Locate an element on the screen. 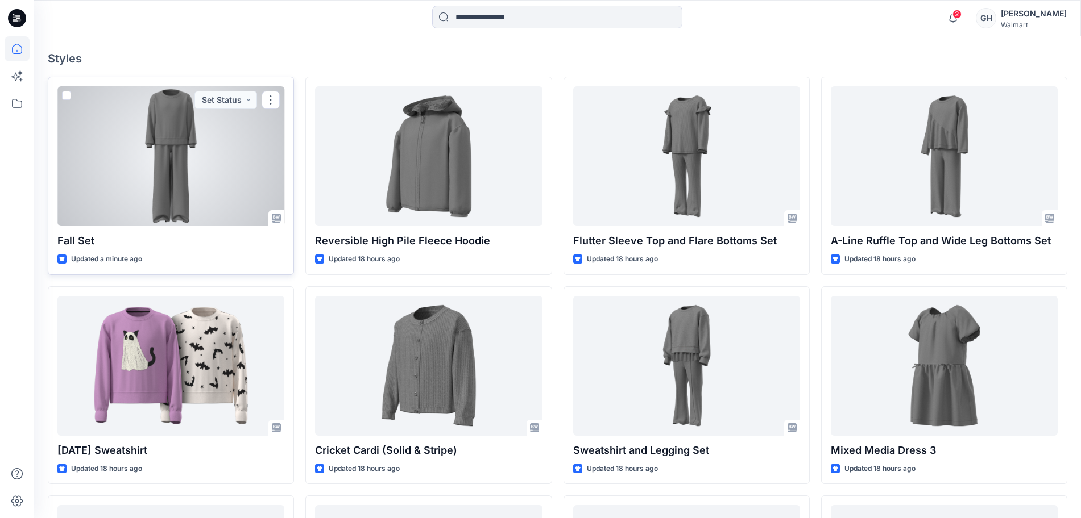 The height and width of the screenshot is (518, 1081). a: A-Line Ruffle Top and Wide Leg Bottoms Set is located at coordinates (944, 156).